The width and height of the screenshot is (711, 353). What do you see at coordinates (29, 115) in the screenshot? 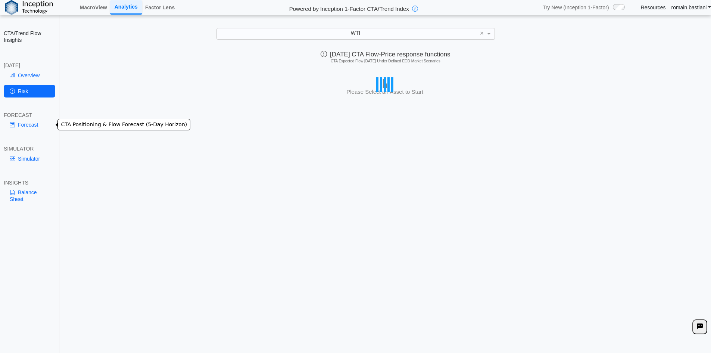
I see `div: FORECAST` at bounding box center [29, 115].